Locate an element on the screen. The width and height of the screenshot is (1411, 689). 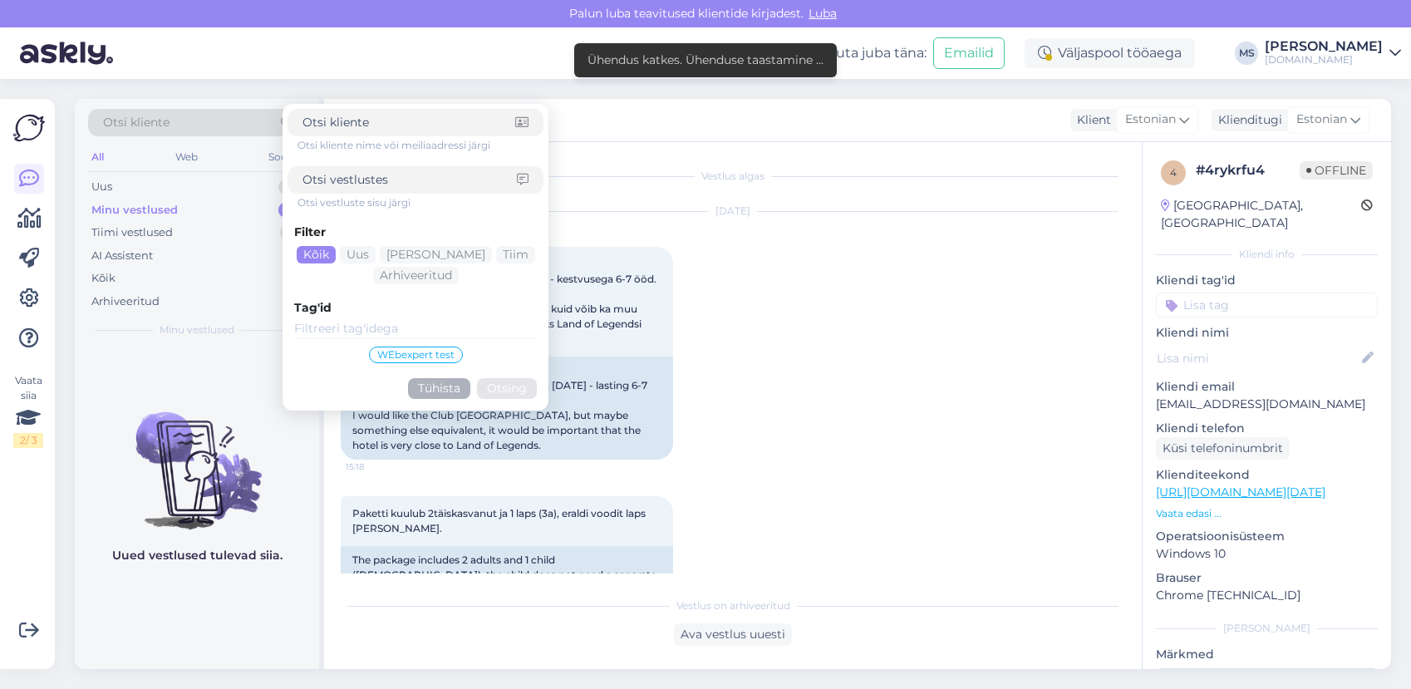
input: Lisa tag is located at coordinates (1266, 305).